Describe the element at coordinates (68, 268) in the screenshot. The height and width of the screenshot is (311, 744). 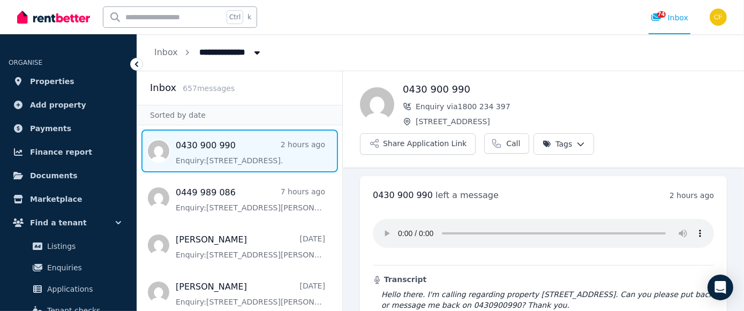
I see `a: Enquiries` at that location.